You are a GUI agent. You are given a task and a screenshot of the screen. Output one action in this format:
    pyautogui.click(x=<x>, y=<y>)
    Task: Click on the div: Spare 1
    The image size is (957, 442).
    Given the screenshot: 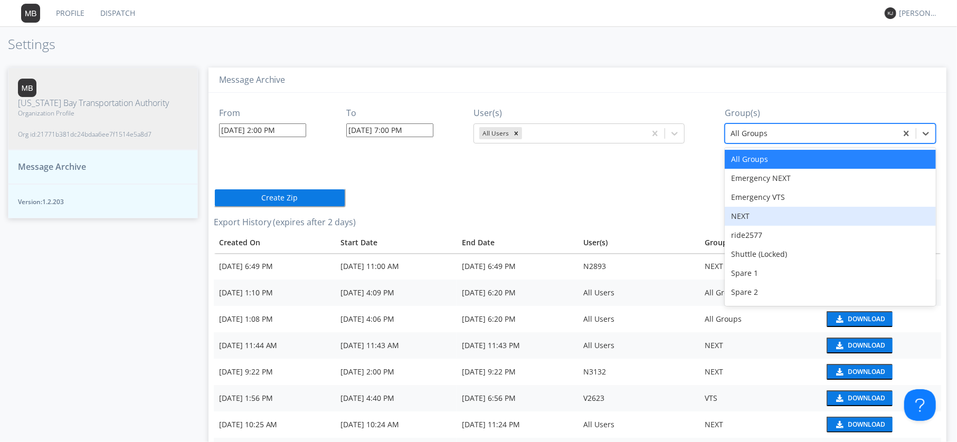 What is the action you would take?
    pyautogui.click(x=830, y=273)
    